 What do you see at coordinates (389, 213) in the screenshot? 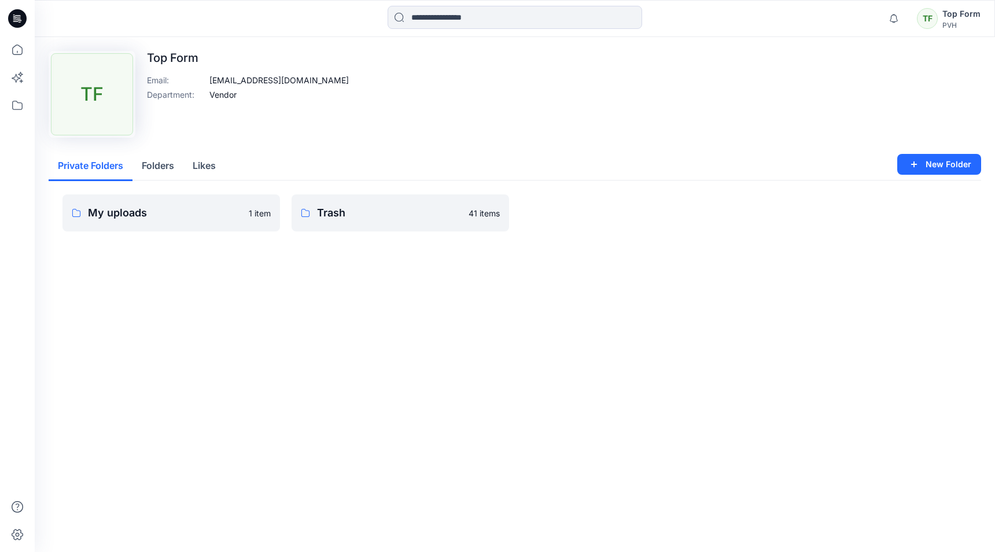
I see `p: Trash` at bounding box center [389, 213].